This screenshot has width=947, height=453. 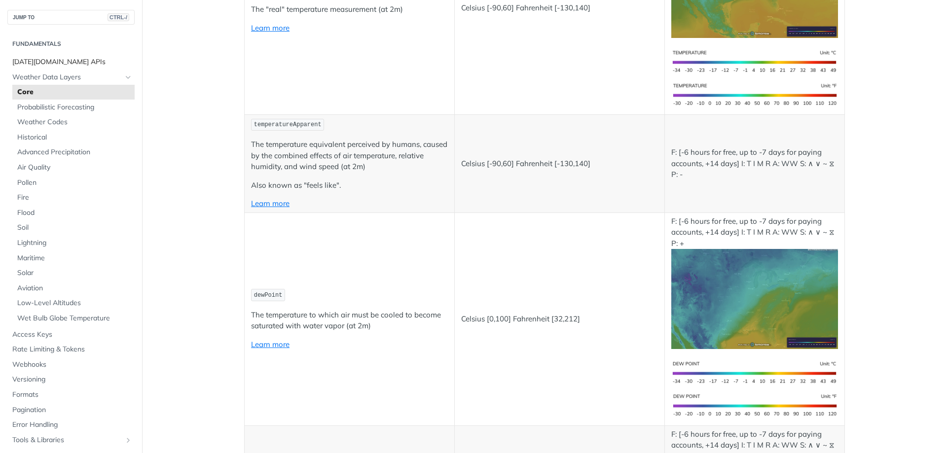 What do you see at coordinates (73, 198) in the screenshot?
I see `a: Fire` at bounding box center [73, 198].